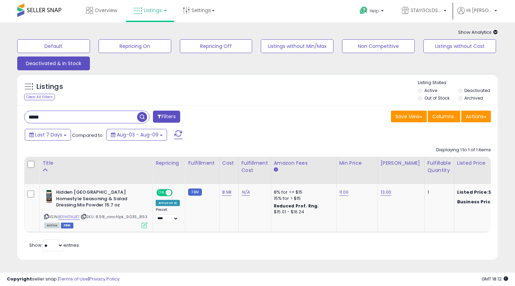 This screenshot has width=515, height=286. What do you see at coordinates (276, 170) in the screenshot?
I see `small: Amazon Fees.` at bounding box center [276, 170].